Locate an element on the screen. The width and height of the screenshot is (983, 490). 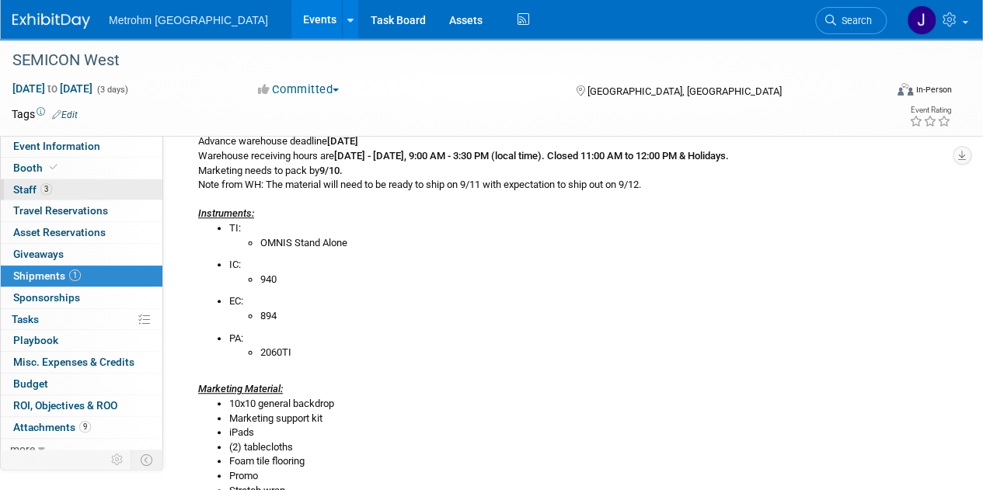
li: 2060TI is located at coordinates (600, 353).